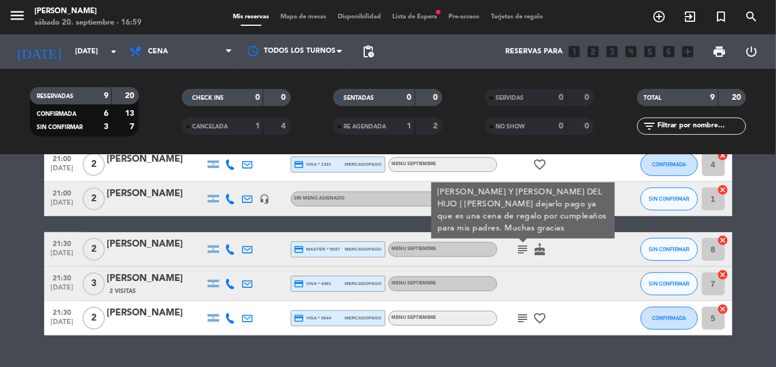  Describe the element at coordinates (113, 52) in the screenshot. I see `i: arrow_drop_down` at that location.